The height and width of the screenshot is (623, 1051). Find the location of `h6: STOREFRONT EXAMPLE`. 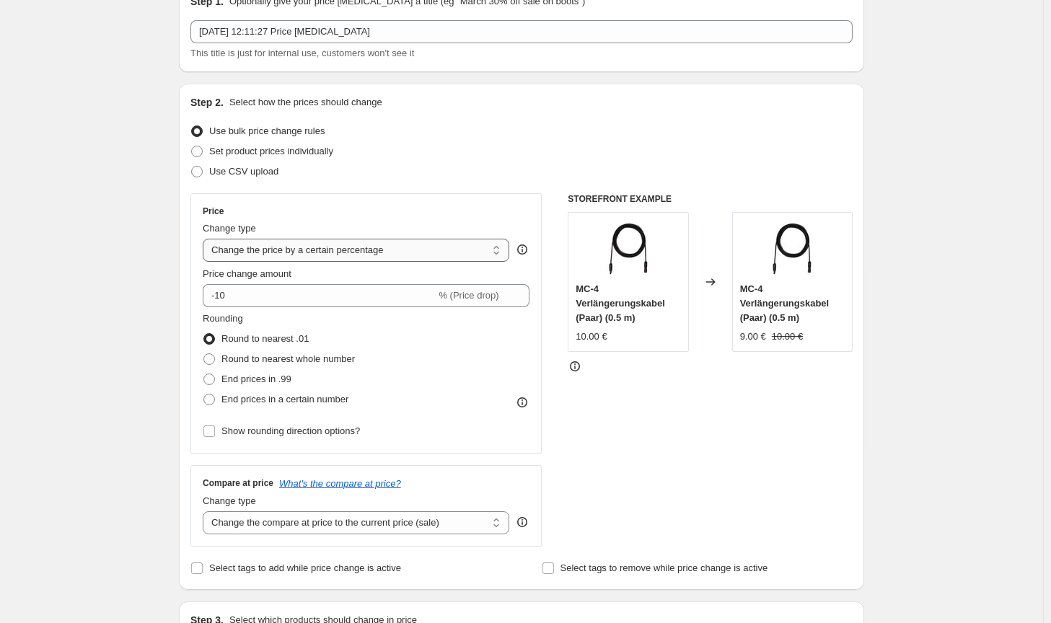

h6: STOREFRONT EXAMPLE is located at coordinates (710, 199).